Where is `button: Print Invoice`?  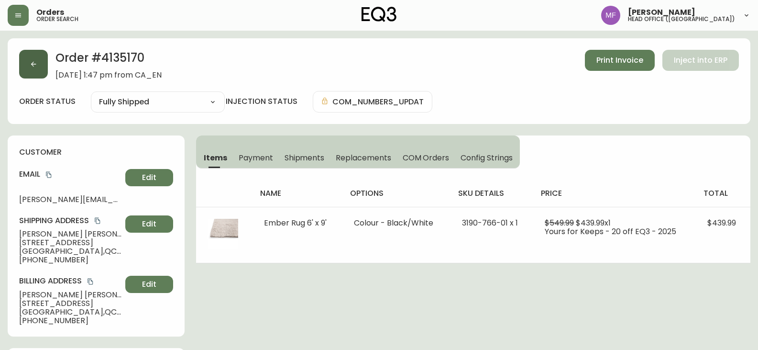
button: Print Invoice is located at coordinates (620, 60).